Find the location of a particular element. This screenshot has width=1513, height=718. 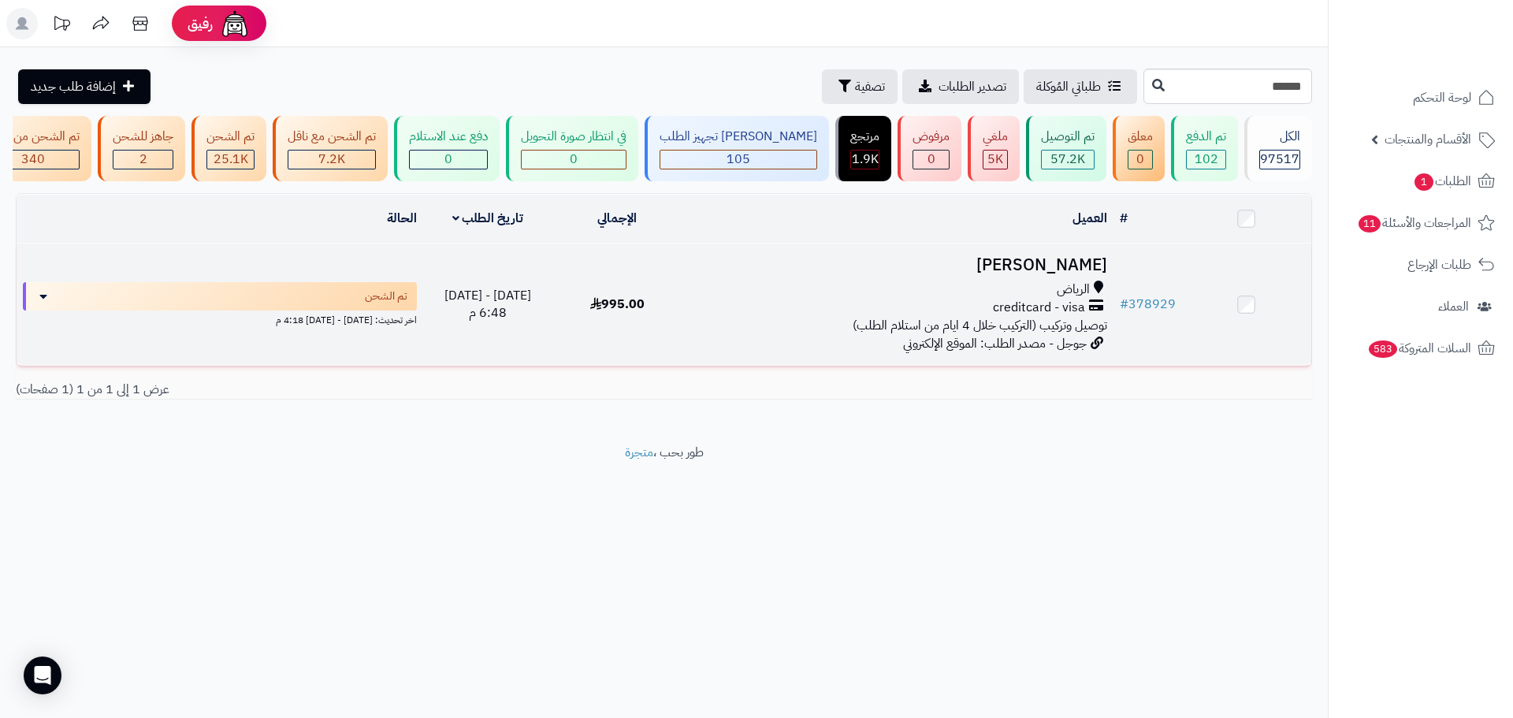

div: 1856 is located at coordinates (864, 159).